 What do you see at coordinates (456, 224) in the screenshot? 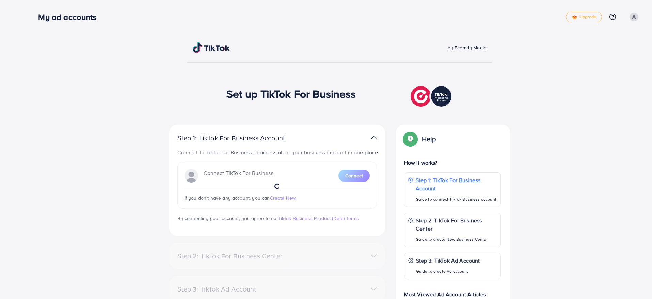
I see `p: Step 2: TikTok For Business Center` at bounding box center [456, 224].